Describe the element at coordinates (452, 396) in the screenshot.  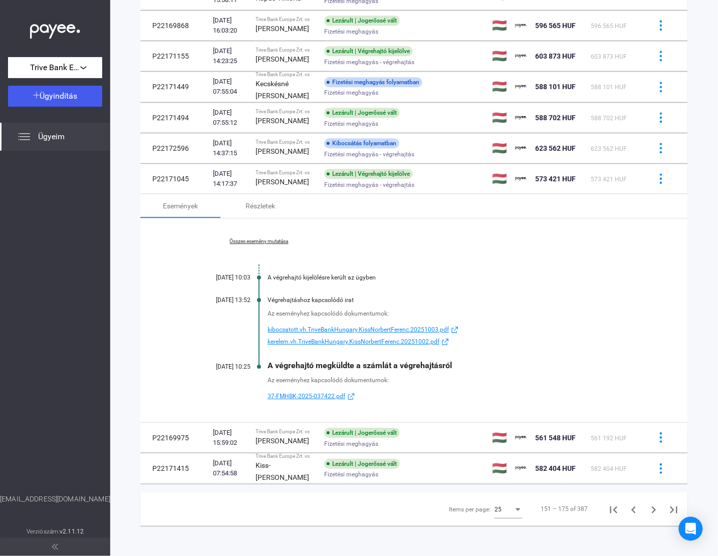
I see `a: 37-FMHBK-2025-037422.pdfexternal-link-blue` at that location.